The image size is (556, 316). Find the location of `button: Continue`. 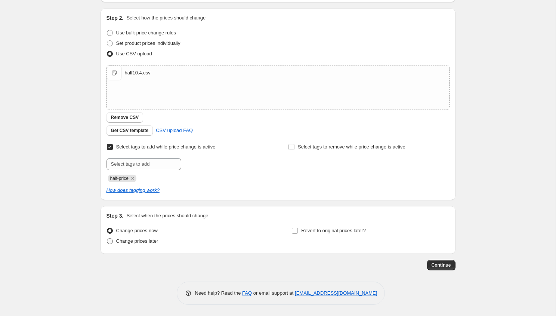

button: Continue is located at coordinates (441, 265).